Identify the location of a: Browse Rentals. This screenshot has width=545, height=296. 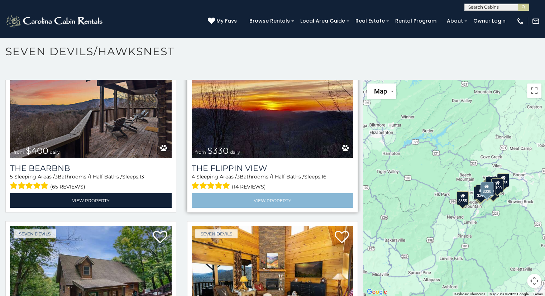
(270, 21).